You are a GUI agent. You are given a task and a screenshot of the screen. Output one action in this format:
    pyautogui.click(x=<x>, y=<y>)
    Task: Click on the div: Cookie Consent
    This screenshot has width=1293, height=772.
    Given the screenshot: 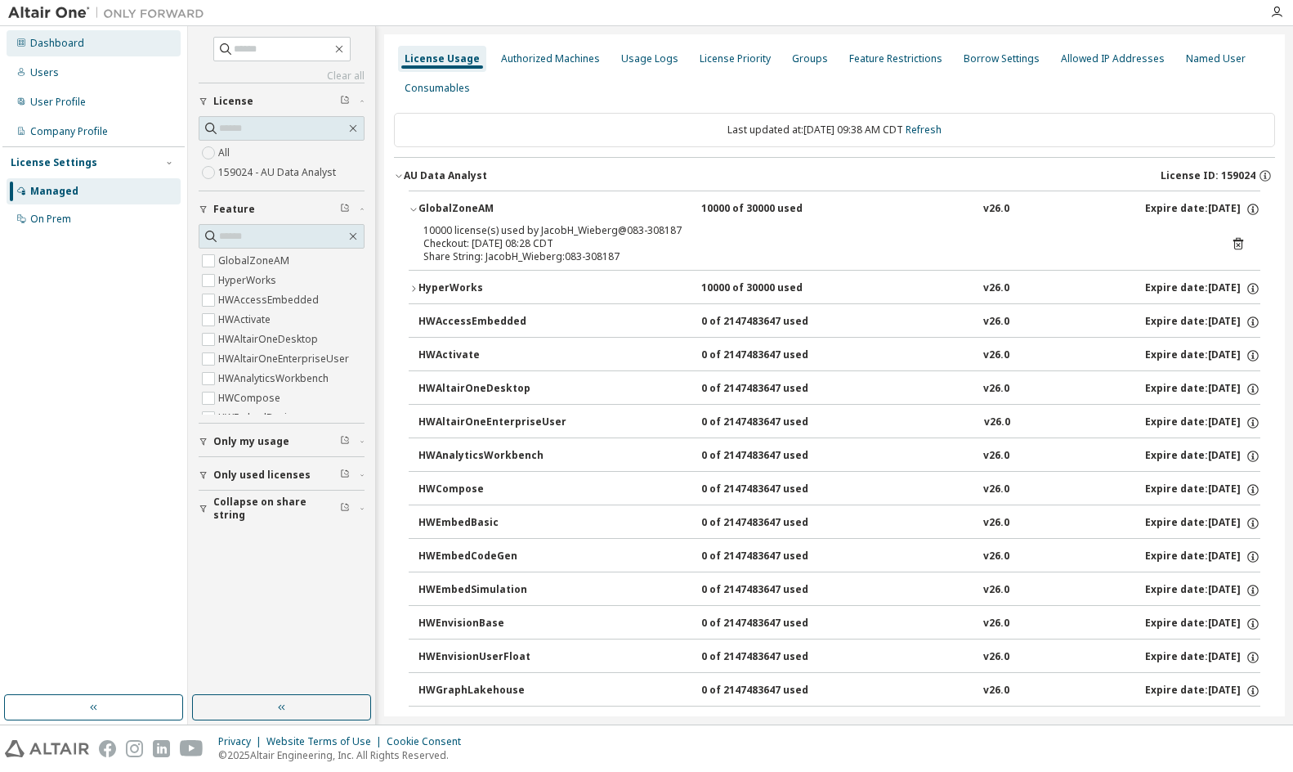 What is the action you would take?
    pyautogui.click(x=428, y=741)
    